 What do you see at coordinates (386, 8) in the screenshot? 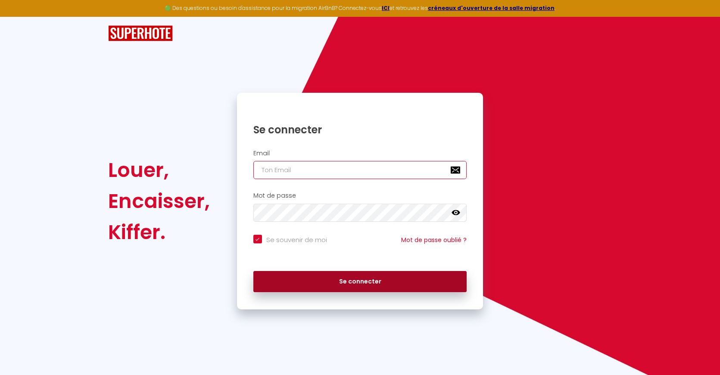
I see `strong: ICI` at bounding box center [386, 8].